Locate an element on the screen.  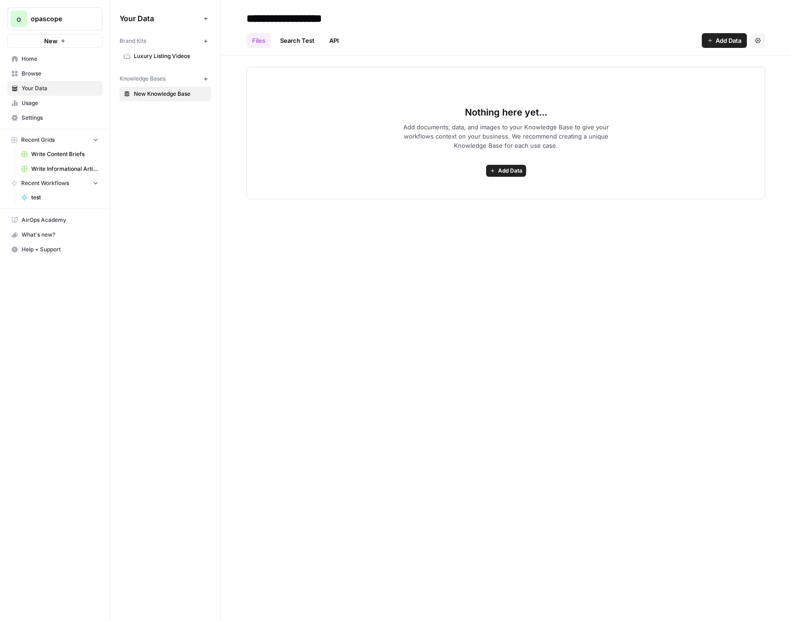
a: Files is located at coordinates (259, 40).